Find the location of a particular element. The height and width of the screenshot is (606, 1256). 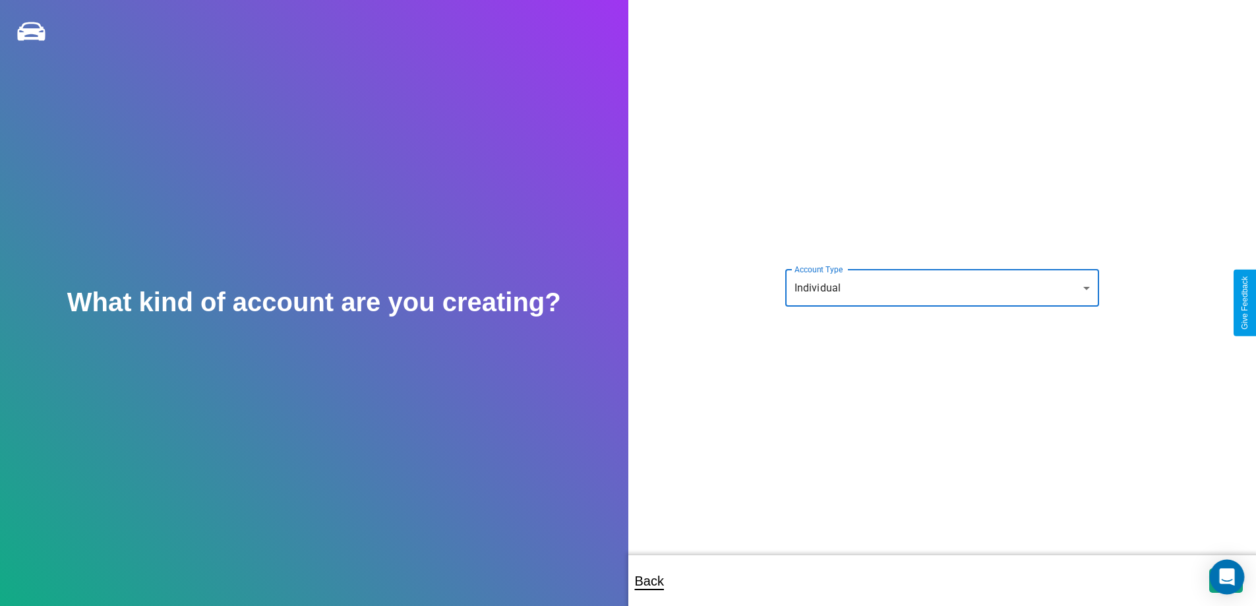

div: Open Intercom Messenger is located at coordinates (1227, 577).